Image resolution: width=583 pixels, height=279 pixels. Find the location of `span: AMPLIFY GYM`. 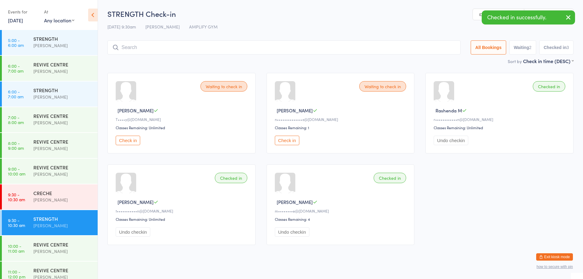

span: AMPLIFY GYM is located at coordinates (203, 27).